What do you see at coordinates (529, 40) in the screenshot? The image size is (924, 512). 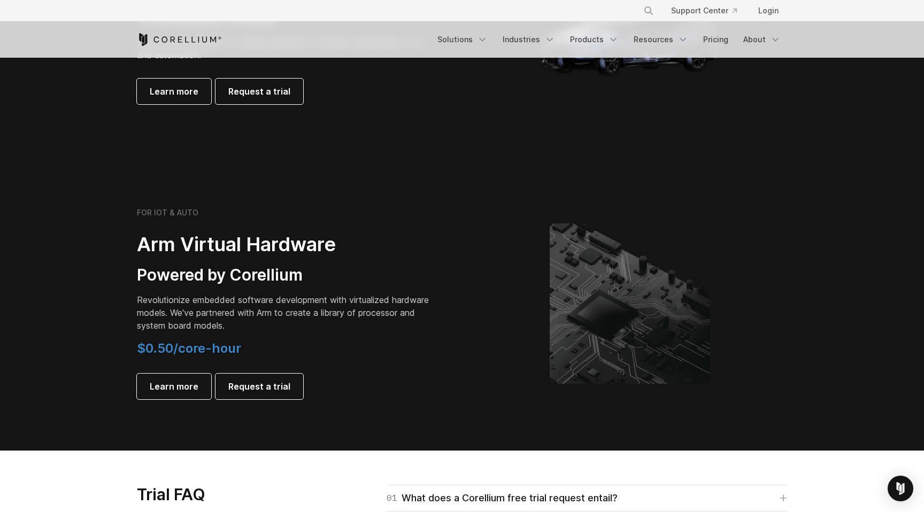 I see `a: Industries` at bounding box center [529, 40].